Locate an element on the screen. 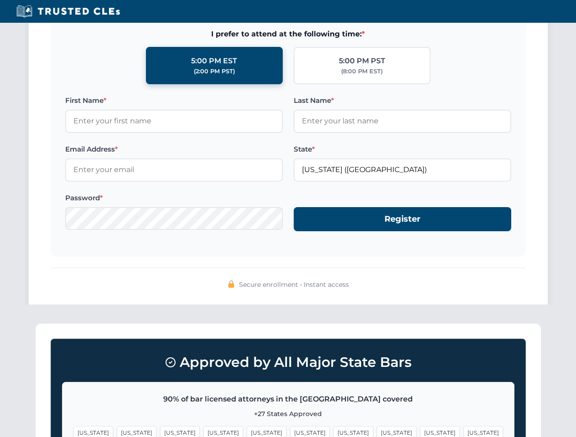 This screenshot has width=576, height=437. button: Register is located at coordinates (402, 219).